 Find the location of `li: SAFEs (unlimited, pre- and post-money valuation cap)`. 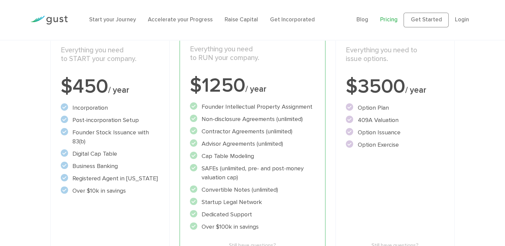

li: SAFEs (unlimited, pre- and post-money valuation cap) is located at coordinates (253, 173).